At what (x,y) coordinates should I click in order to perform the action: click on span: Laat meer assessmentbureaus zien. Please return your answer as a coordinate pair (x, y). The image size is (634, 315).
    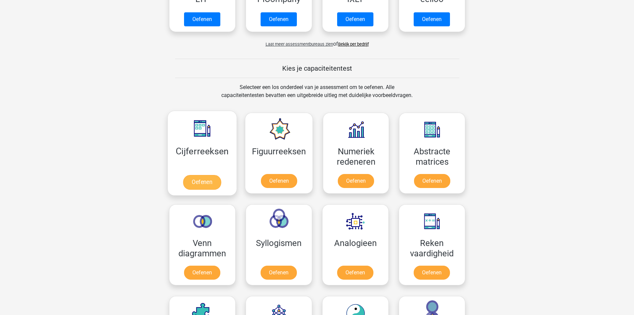
    Looking at the image, I should click on (299, 44).